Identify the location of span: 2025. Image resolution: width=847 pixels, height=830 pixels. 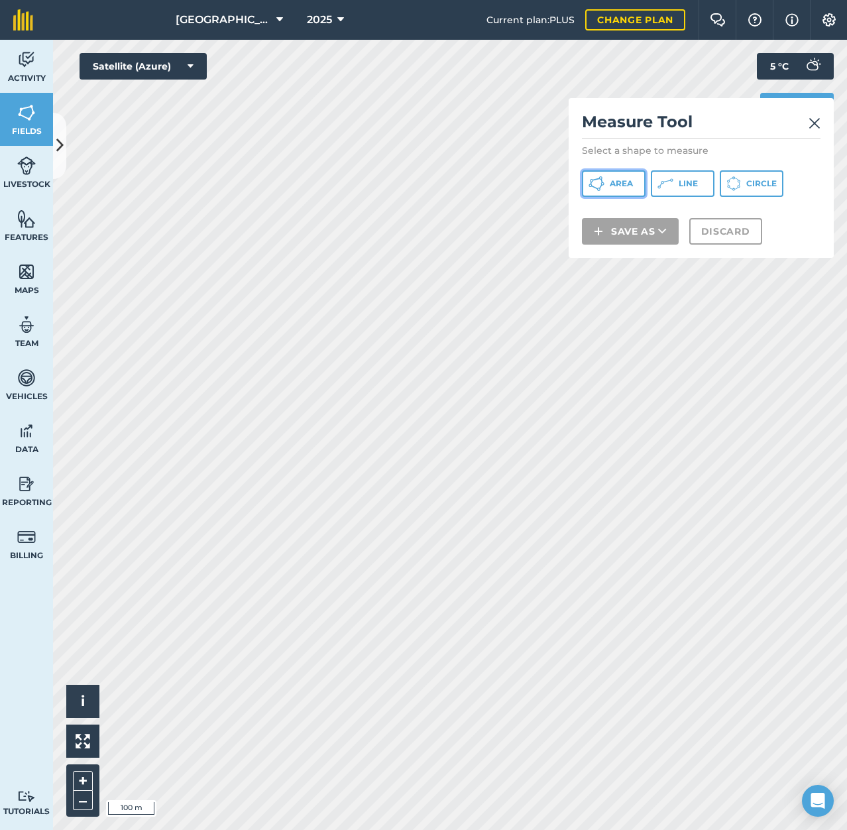
(319, 20).